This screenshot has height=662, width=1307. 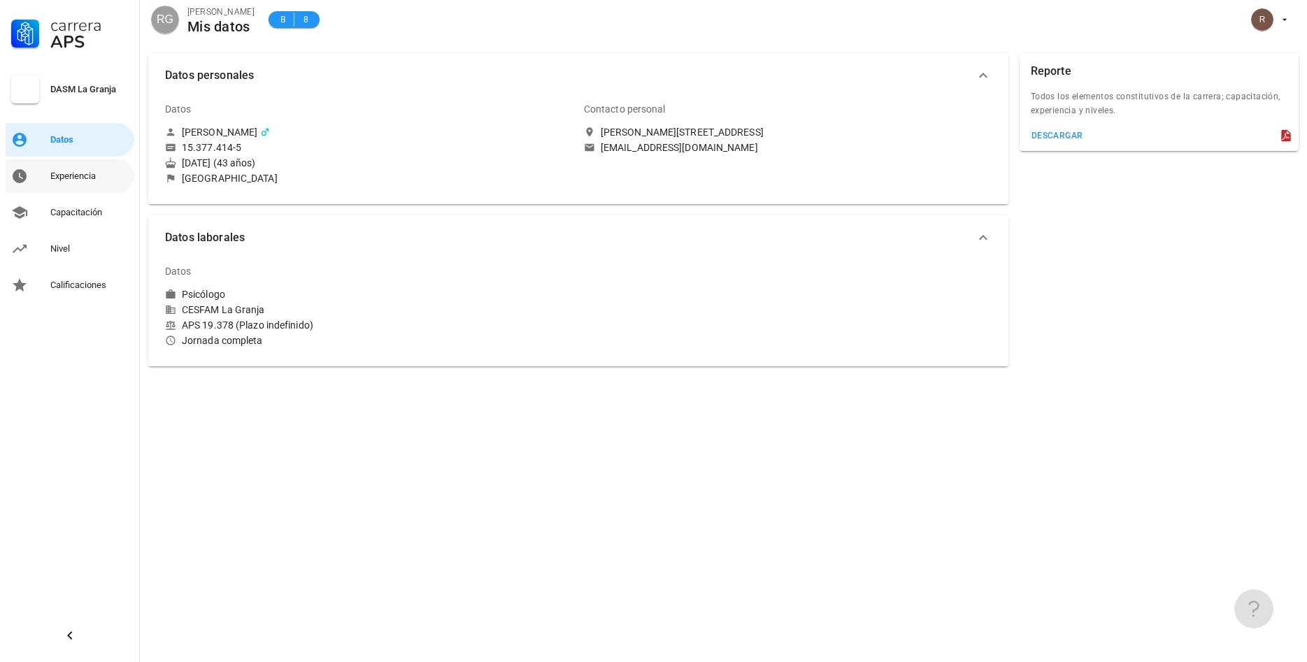 What do you see at coordinates (306, 20) in the screenshot?
I see `span: 8` at bounding box center [306, 20].